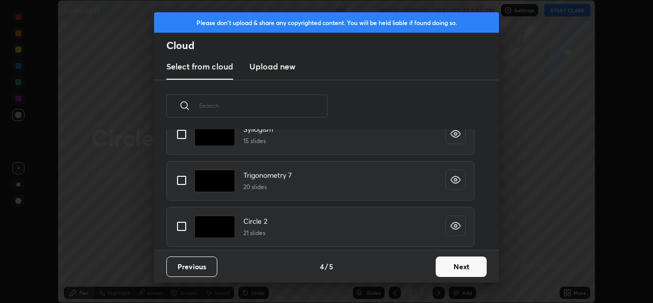 This screenshot has width=653, height=303. What do you see at coordinates (255, 233) in the screenshot?
I see `h5: 21 slides` at bounding box center [255, 233].